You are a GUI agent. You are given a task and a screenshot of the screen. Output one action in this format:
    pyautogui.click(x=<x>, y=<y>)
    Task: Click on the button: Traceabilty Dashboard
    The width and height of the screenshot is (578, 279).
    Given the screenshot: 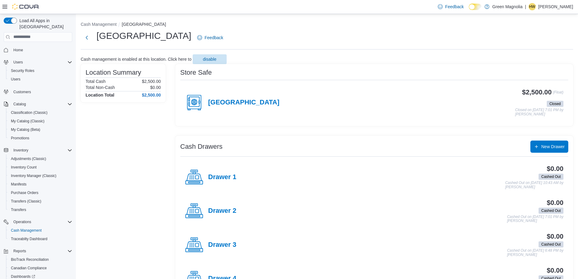 What is the action you would take?
    pyautogui.click(x=40, y=239)
    